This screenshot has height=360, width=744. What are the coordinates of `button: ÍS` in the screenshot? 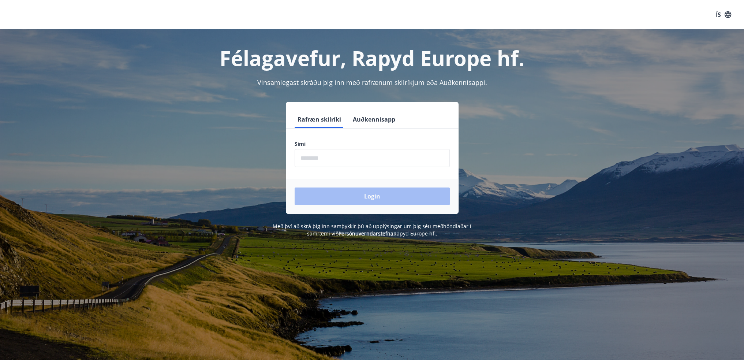 It's located at (724, 15).